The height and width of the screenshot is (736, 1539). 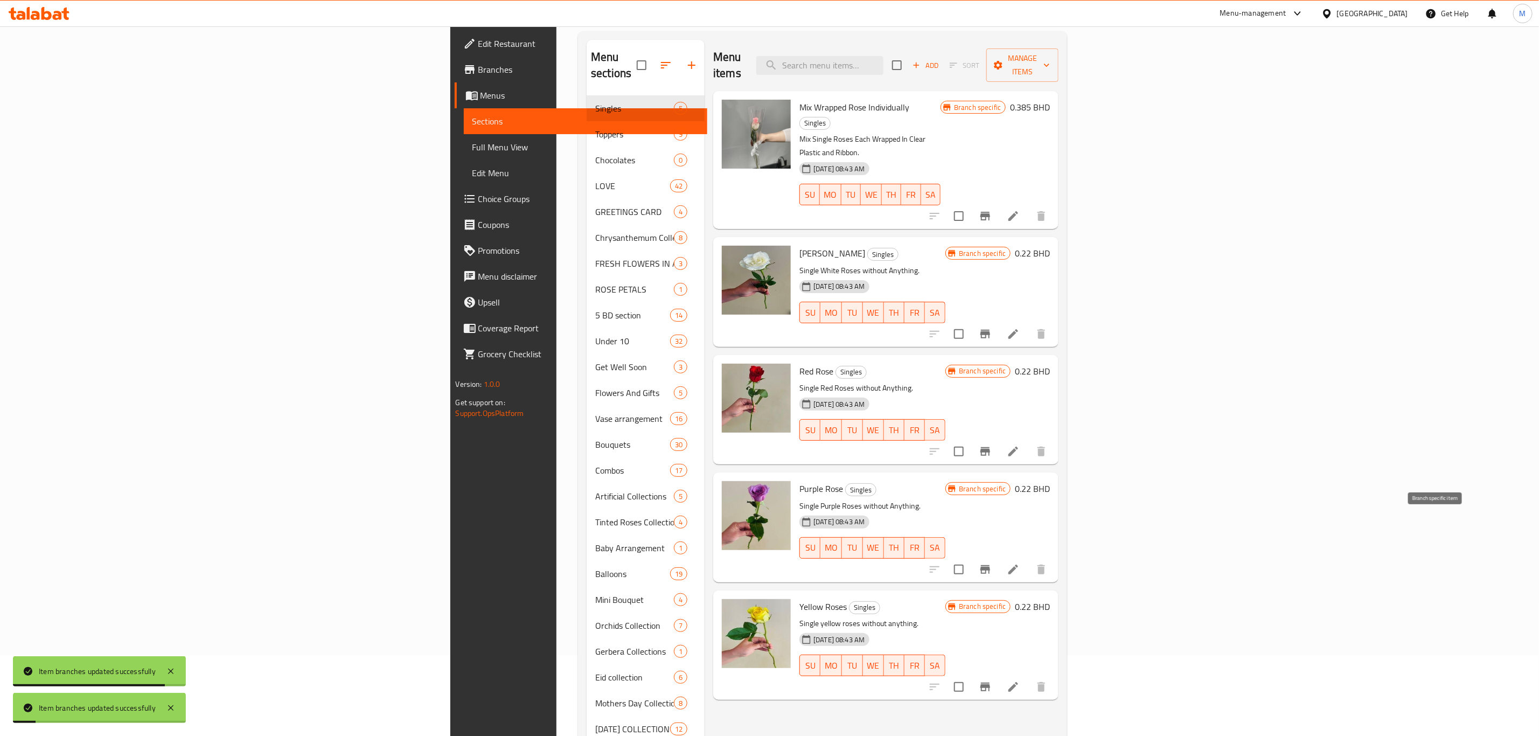 I want to click on span: 0, so click(x=680, y=160).